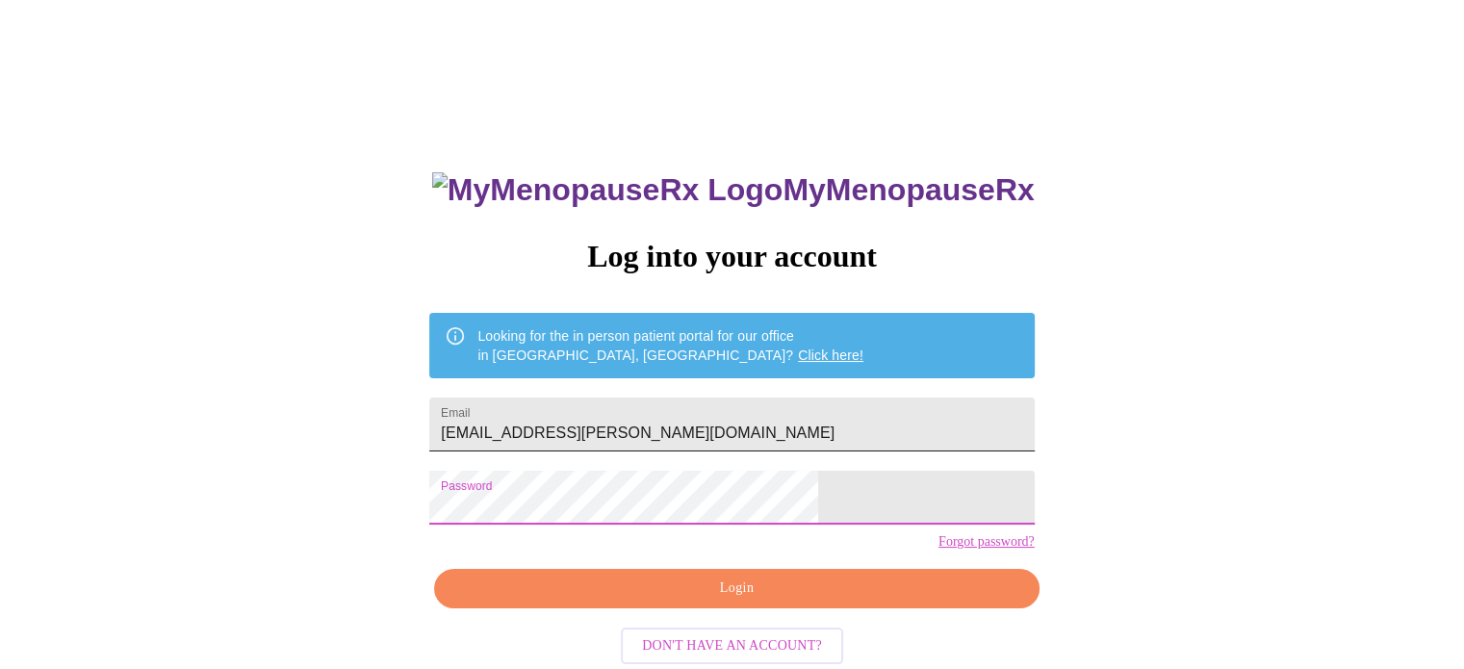 The height and width of the screenshot is (669, 1464). I want to click on h3: MyMenopauseRx, so click(733, 190).